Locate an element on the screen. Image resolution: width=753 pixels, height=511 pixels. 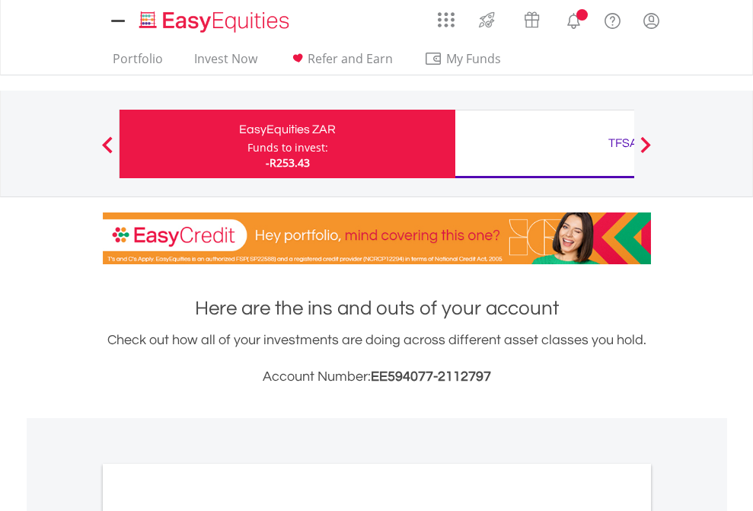
span: -R253.43 is located at coordinates (288, 162).